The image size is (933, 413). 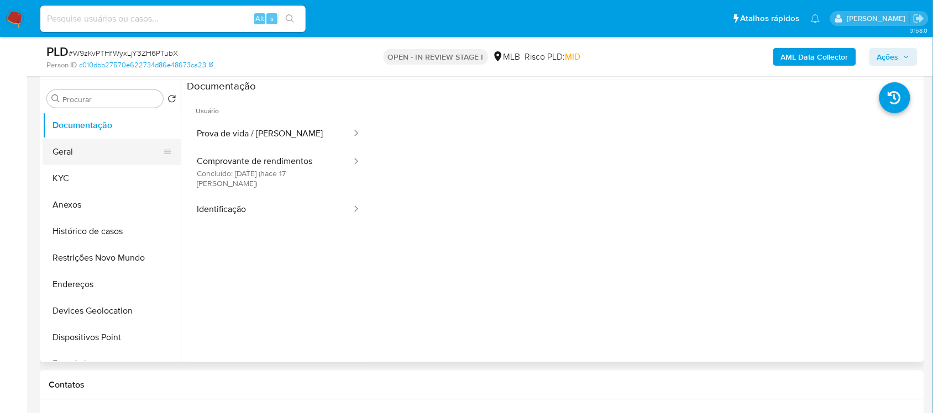 What do you see at coordinates (112, 338) in the screenshot?
I see `button: Dispositivos Point` at bounding box center [112, 338].